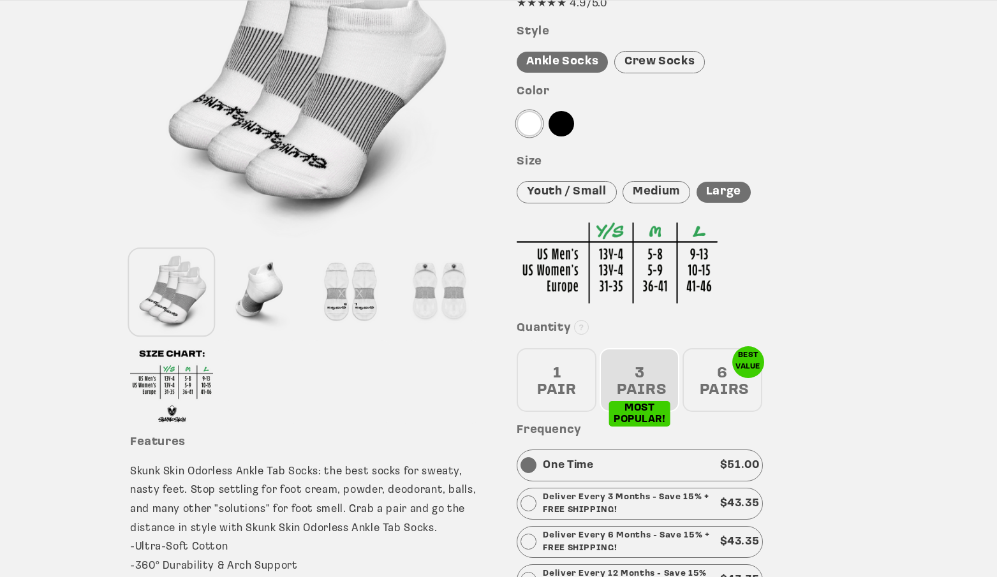  What do you see at coordinates (639, 380) in the screenshot?
I see `div: 3 PAIRS` at bounding box center [639, 380].